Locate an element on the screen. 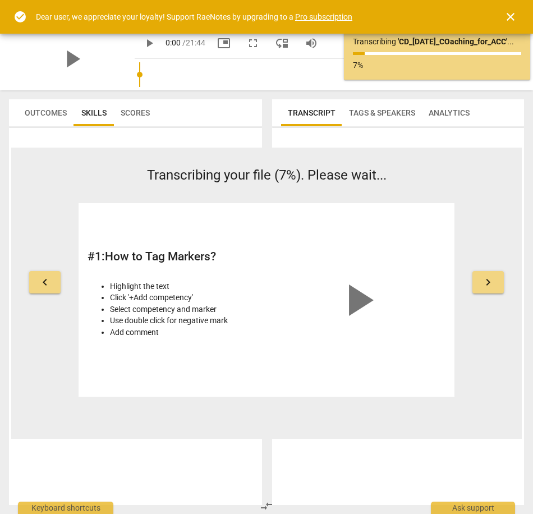 Image resolution: width=533 pixels, height=514 pixels. span: Tags & Speakers is located at coordinates (382, 113).